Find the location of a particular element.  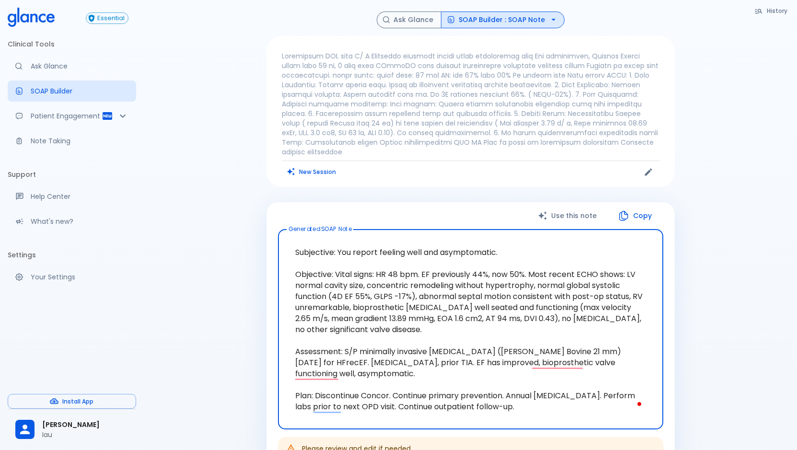

p: Help Center is located at coordinates (80, 196).